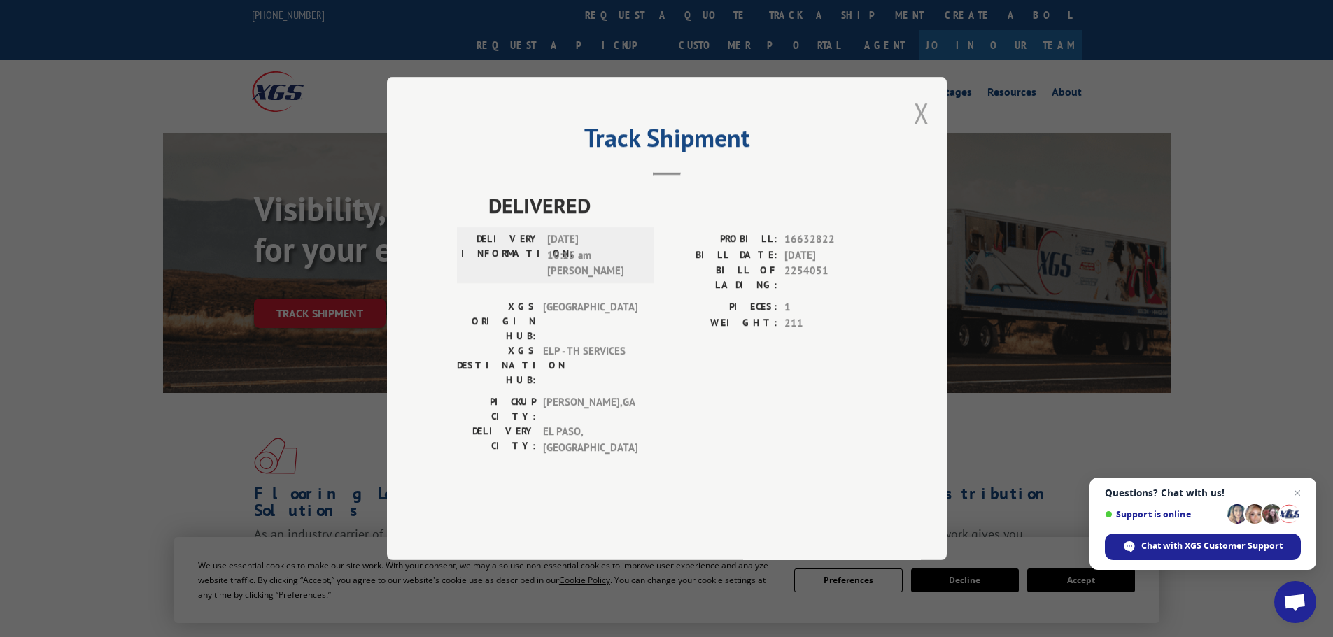  I want to click on label: WEIGHT:, so click(722, 323).